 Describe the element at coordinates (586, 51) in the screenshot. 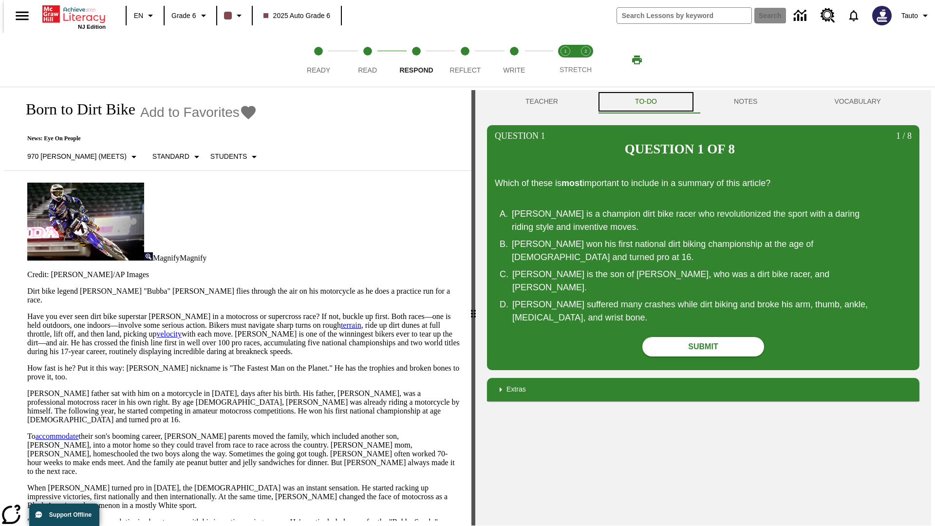

I see `text: 2` at that location.